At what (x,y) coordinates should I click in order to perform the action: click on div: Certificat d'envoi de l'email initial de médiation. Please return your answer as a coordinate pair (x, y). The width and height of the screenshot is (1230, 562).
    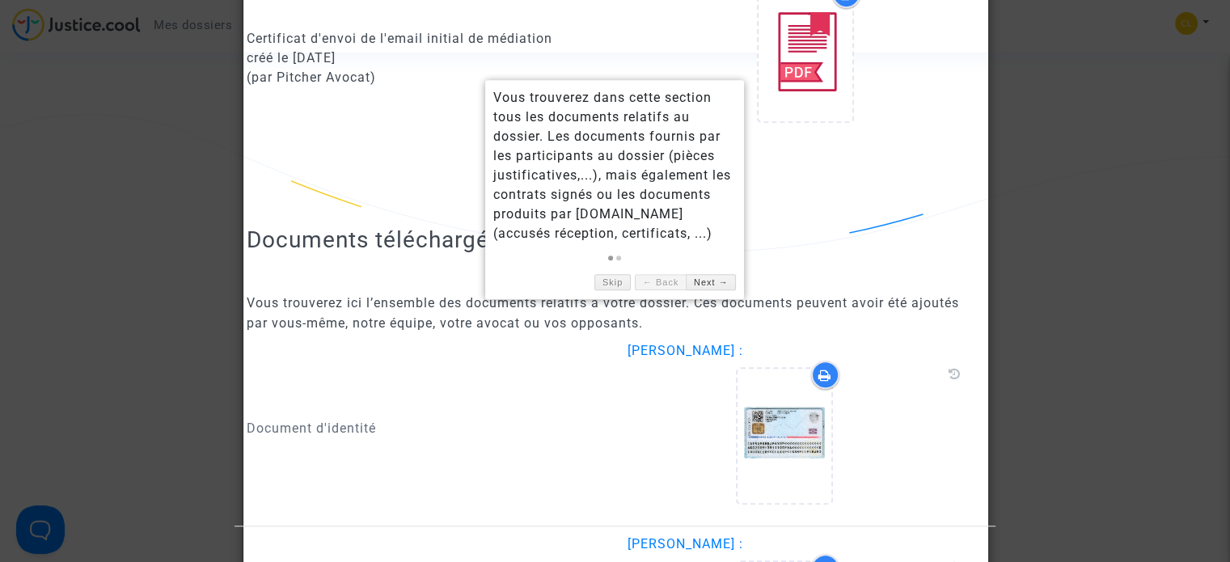
    Looking at the image, I should click on (425, 39).